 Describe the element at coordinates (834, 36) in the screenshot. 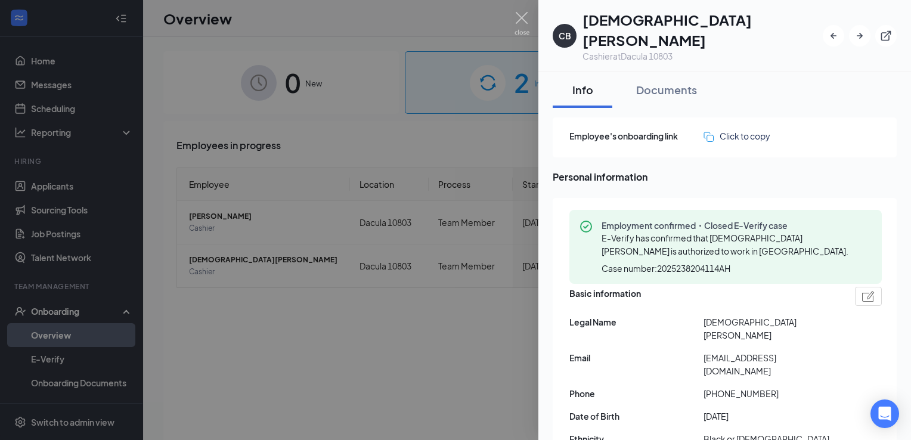

I see `button: ArrowLeftNew` at that location.